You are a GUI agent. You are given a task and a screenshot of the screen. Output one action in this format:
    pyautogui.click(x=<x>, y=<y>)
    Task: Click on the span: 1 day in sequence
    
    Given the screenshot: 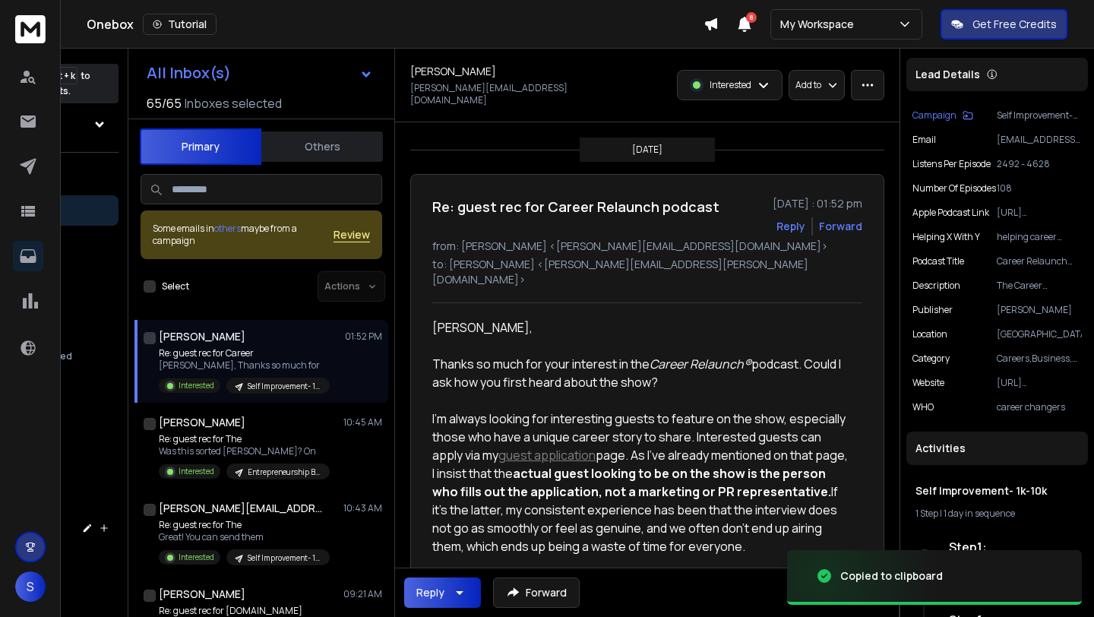 What is the action you would take?
    pyautogui.click(x=979, y=513)
    